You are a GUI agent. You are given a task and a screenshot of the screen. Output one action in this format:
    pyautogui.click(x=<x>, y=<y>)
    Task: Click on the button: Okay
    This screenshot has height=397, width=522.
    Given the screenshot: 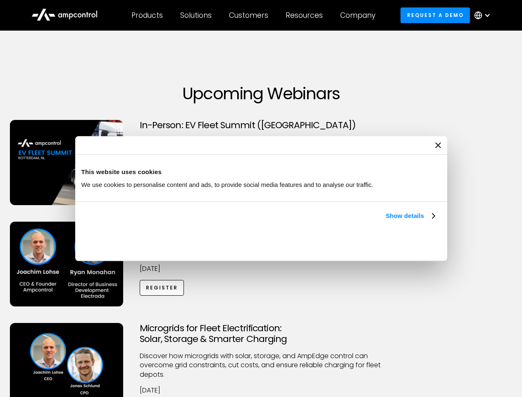 What is the action you would take?
    pyautogui.click(x=378, y=242)
    